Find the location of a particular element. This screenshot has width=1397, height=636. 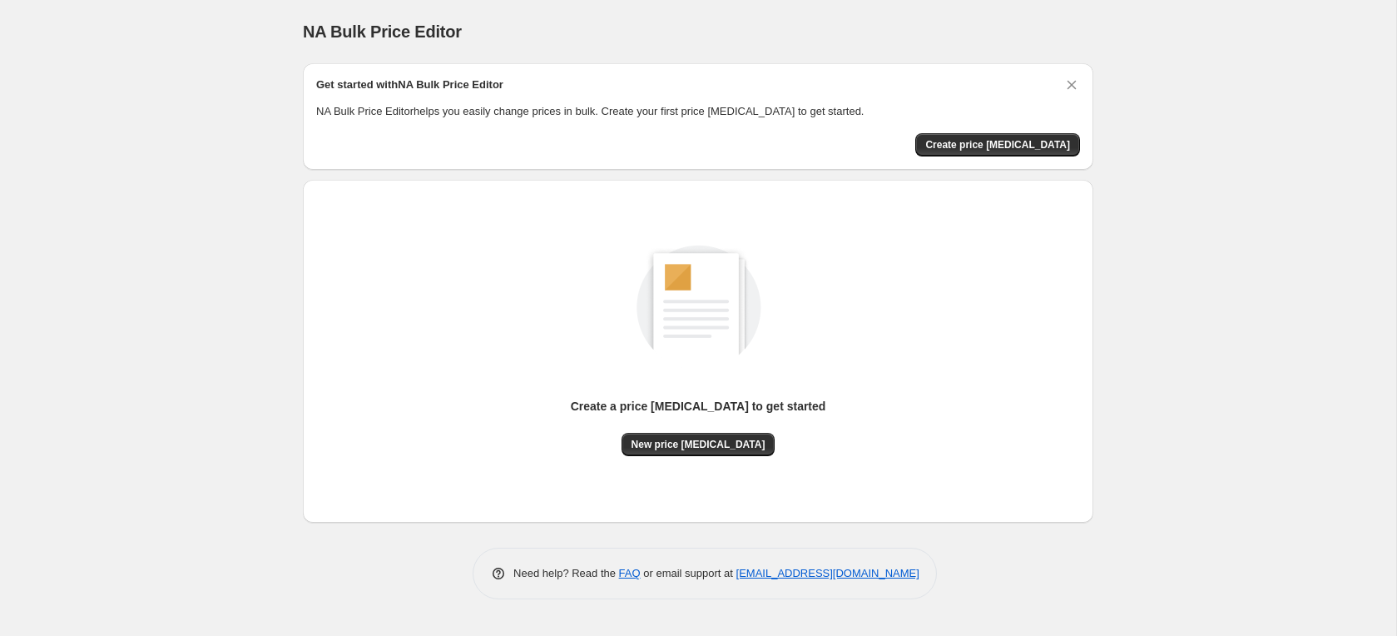

a: FAQ is located at coordinates (630, 572).